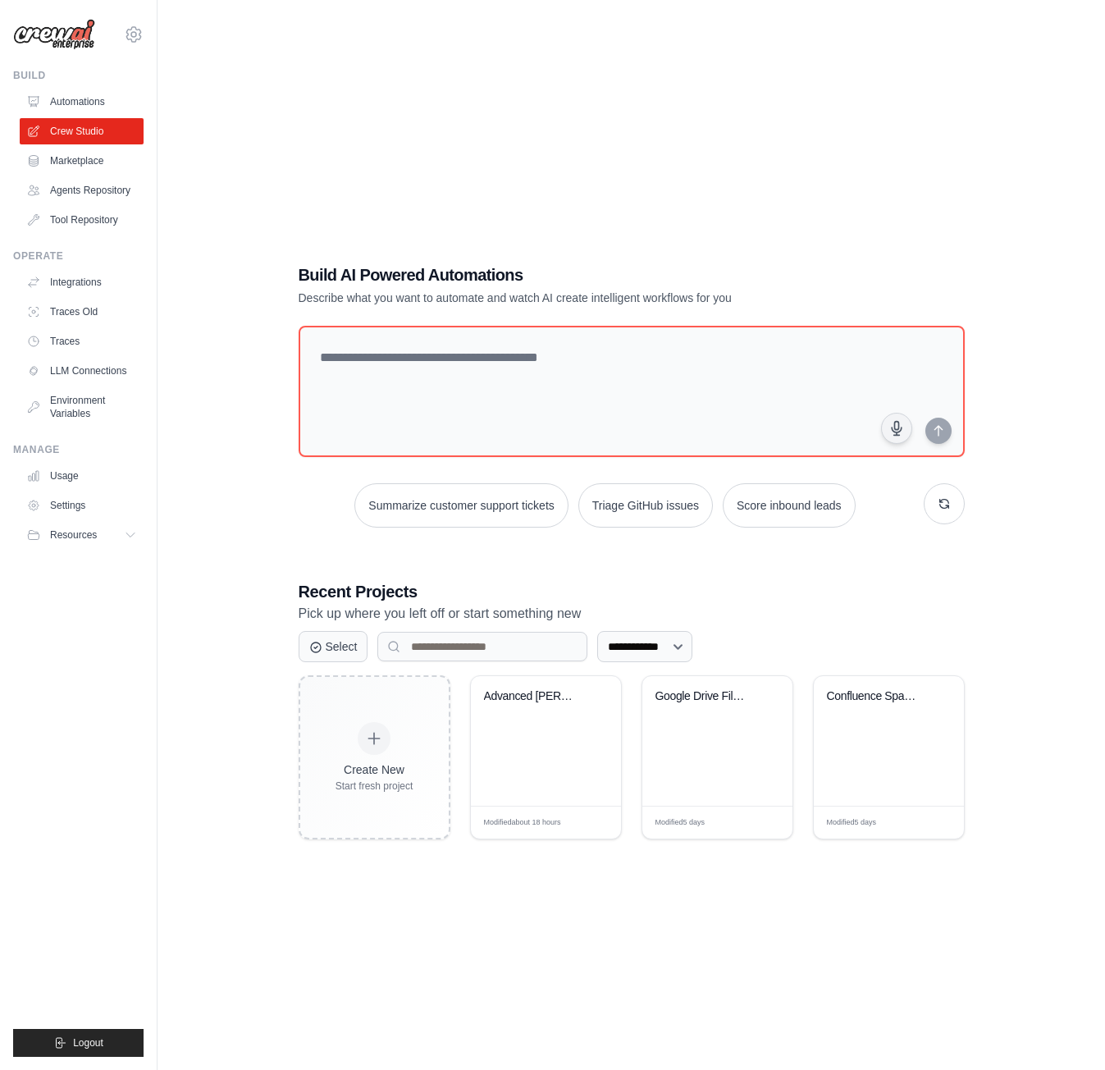  Describe the element at coordinates (646, 505) in the screenshot. I see `button: Triage GitHub issues` at that location.